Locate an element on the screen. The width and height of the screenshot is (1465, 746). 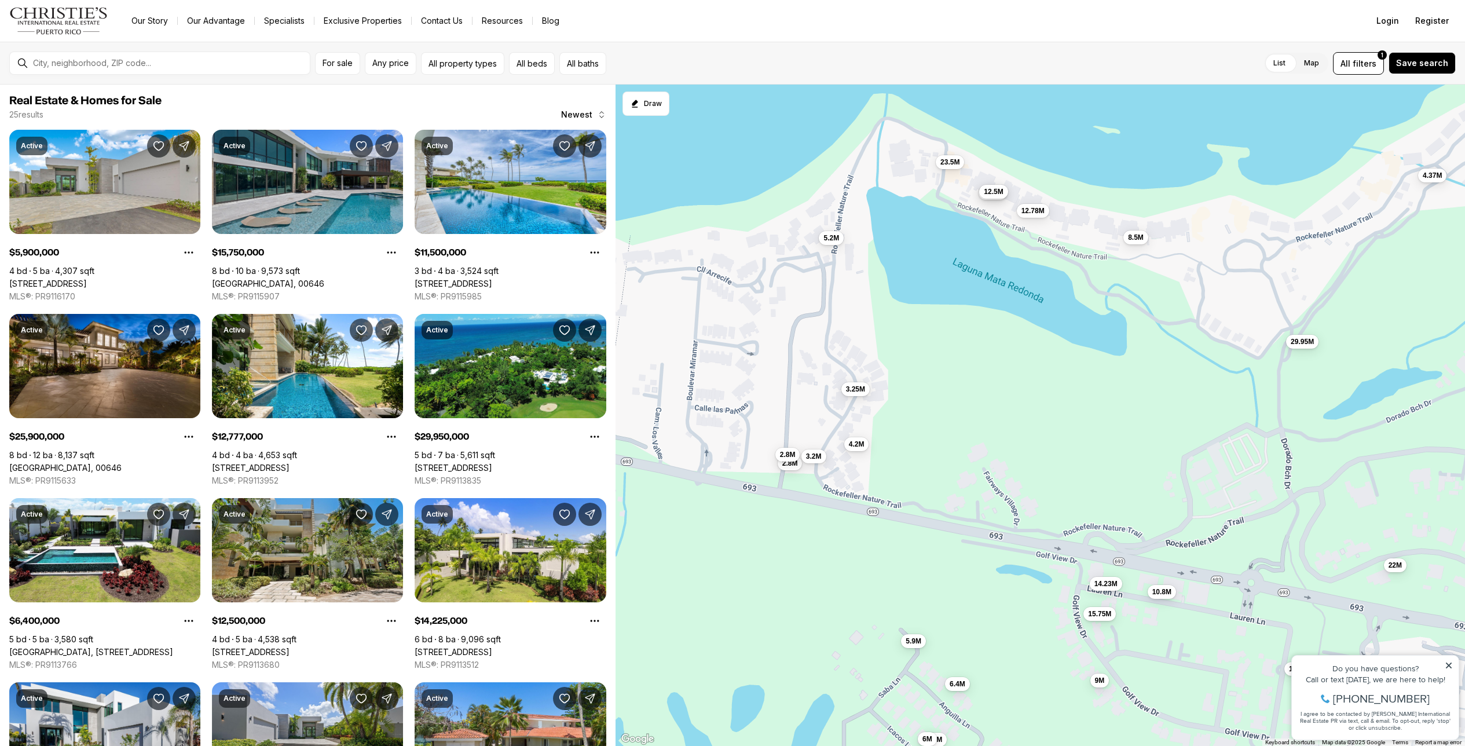
button: Contact Us is located at coordinates (442, 21).